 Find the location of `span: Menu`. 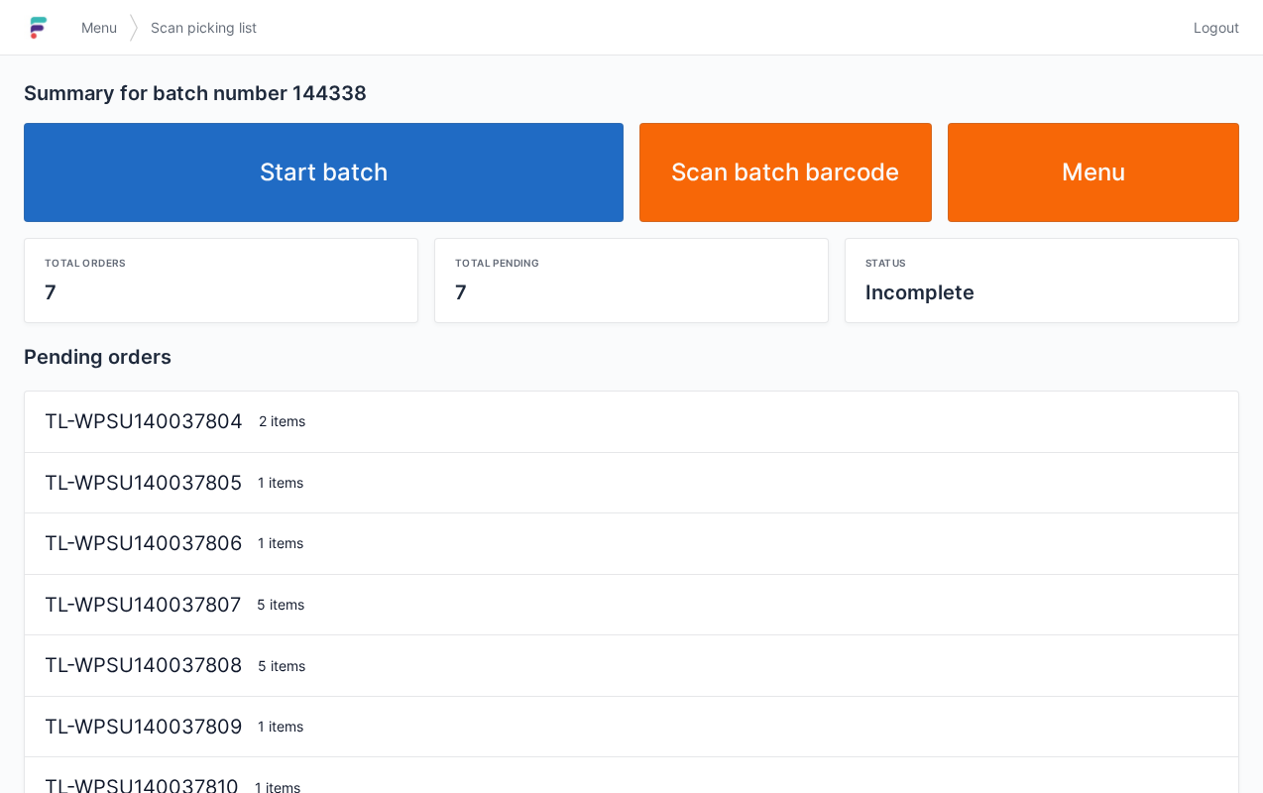

span: Menu is located at coordinates (99, 28).